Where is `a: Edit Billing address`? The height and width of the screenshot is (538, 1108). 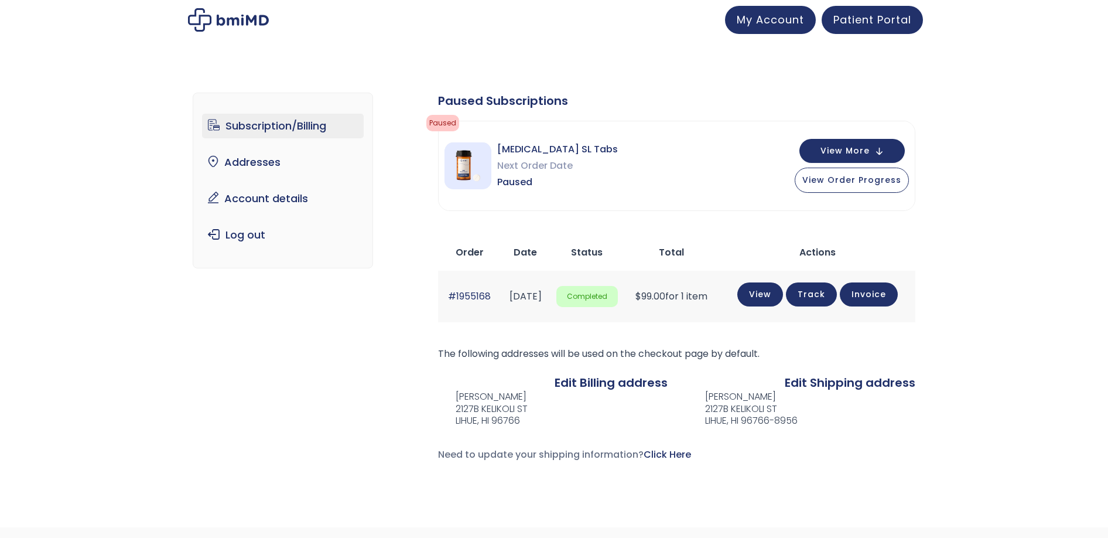 a: Edit Billing address is located at coordinates (611, 382).